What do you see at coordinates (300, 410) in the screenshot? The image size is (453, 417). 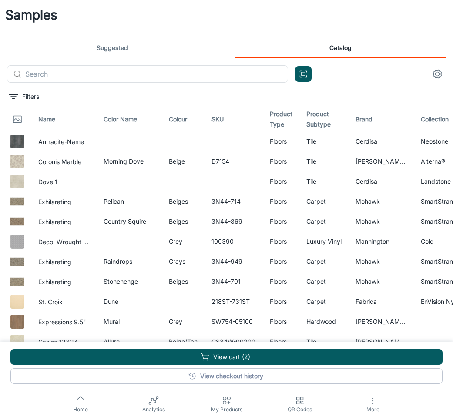 I see `span: QR Codes` at bounding box center [300, 410].